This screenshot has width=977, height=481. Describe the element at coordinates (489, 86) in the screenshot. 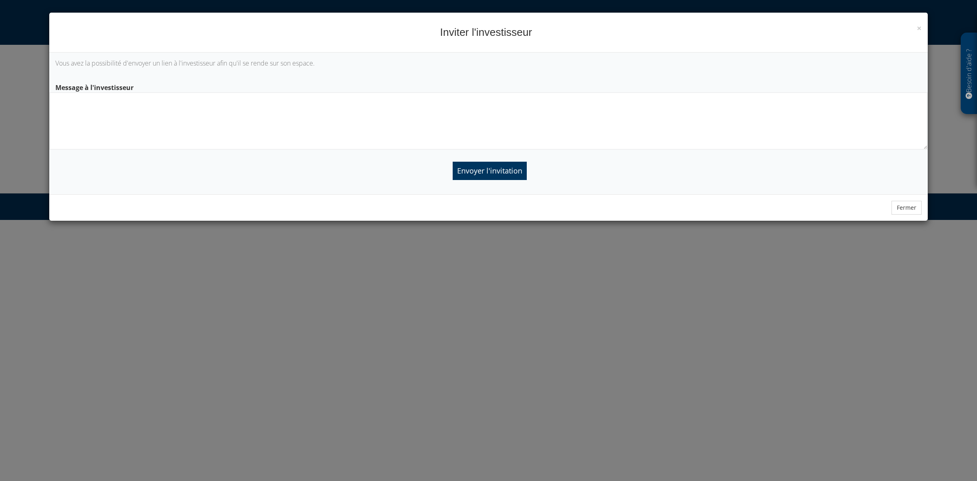

I see `label: Message à l'investisseur` at that location.